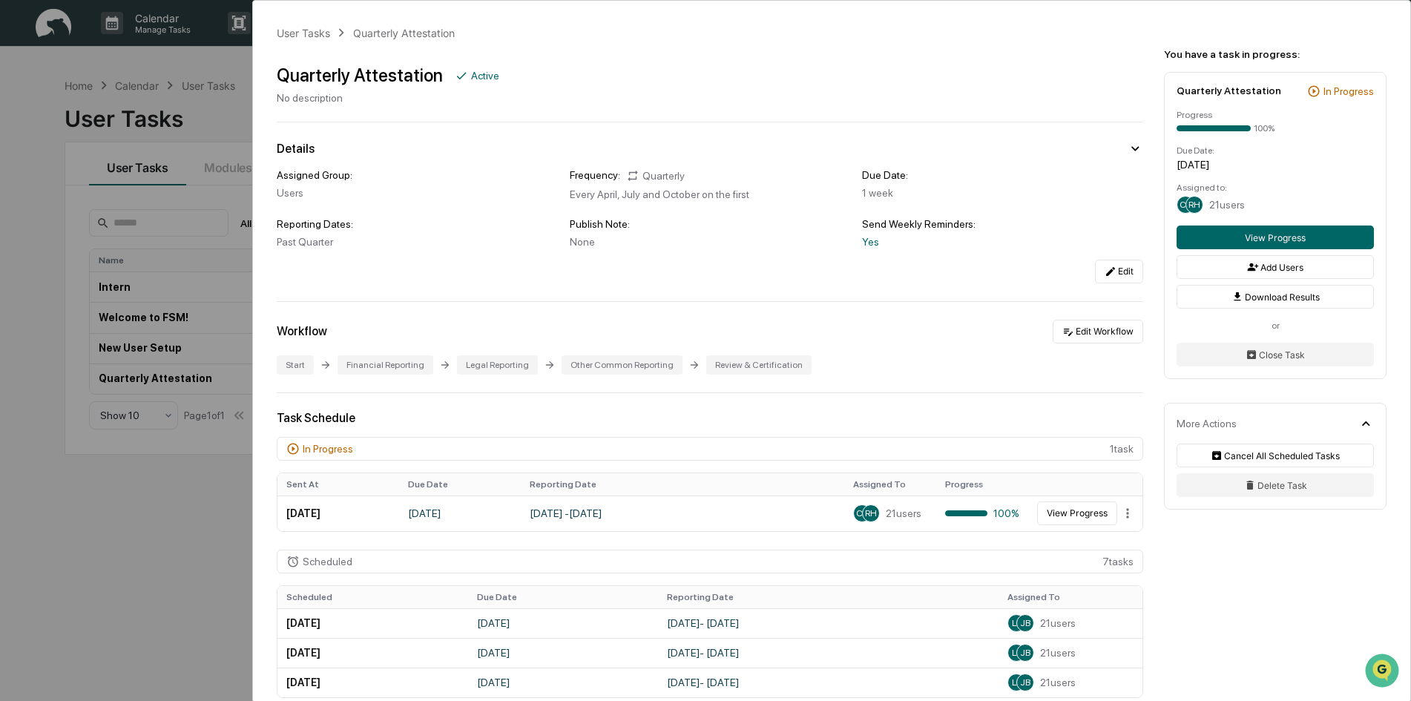 This screenshot has height=701, width=1411. Describe the element at coordinates (302, 331) in the screenshot. I see `div: Workflow` at that location.